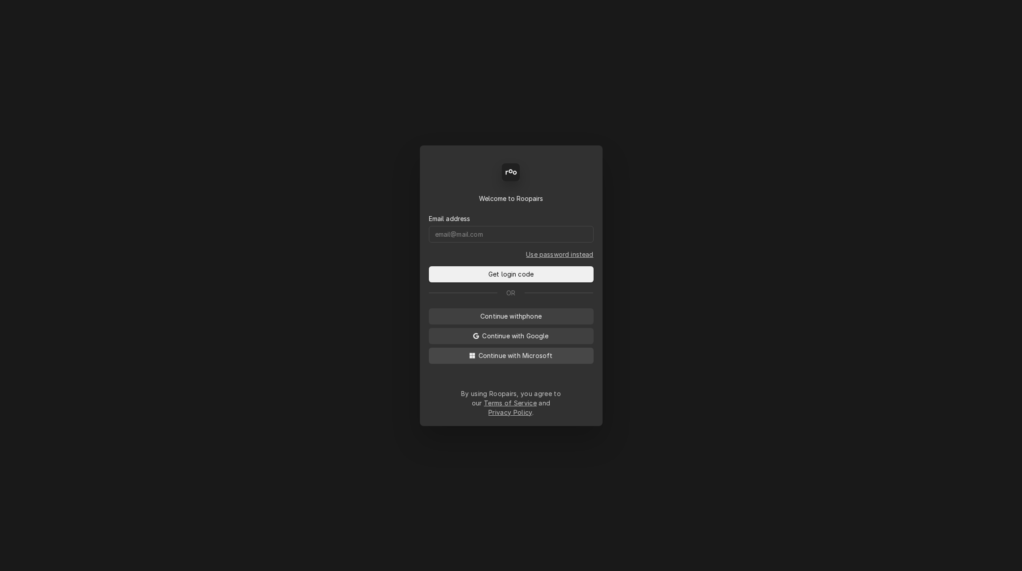 Image resolution: width=1022 pixels, height=571 pixels. What do you see at coordinates (515, 336) in the screenshot?
I see `span: Continue with Google` at bounding box center [515, 336].